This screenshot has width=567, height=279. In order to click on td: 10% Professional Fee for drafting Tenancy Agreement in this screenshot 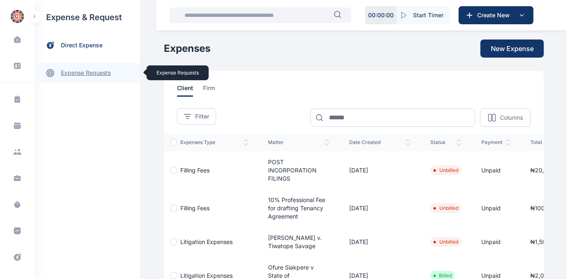, I will do `click(299, 209)`.